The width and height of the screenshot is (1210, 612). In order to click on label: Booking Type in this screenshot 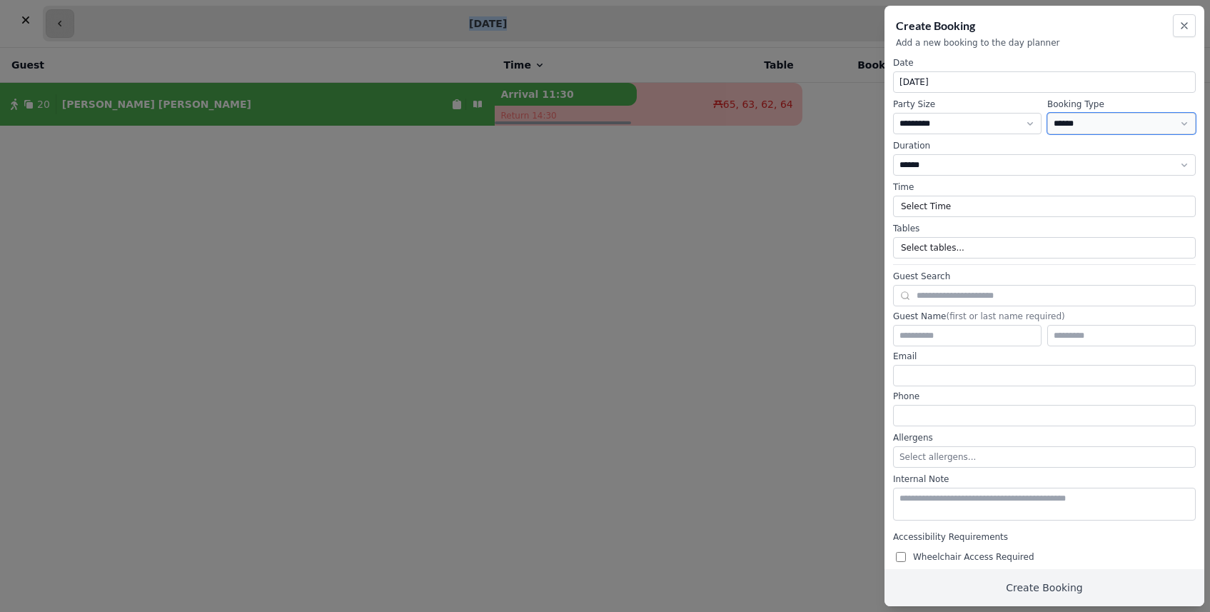, I will do `click(1122, 104)`.